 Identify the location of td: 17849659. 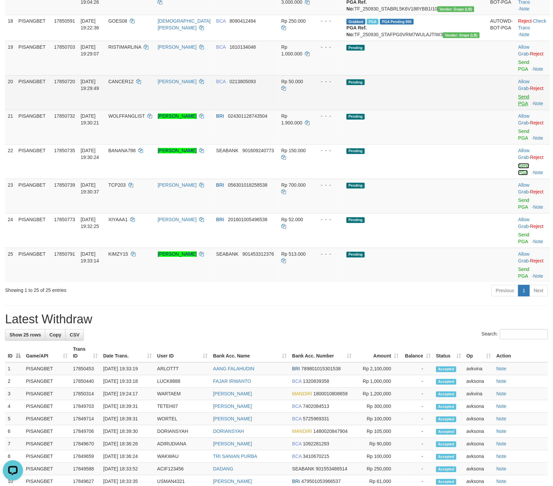
(86, 457).